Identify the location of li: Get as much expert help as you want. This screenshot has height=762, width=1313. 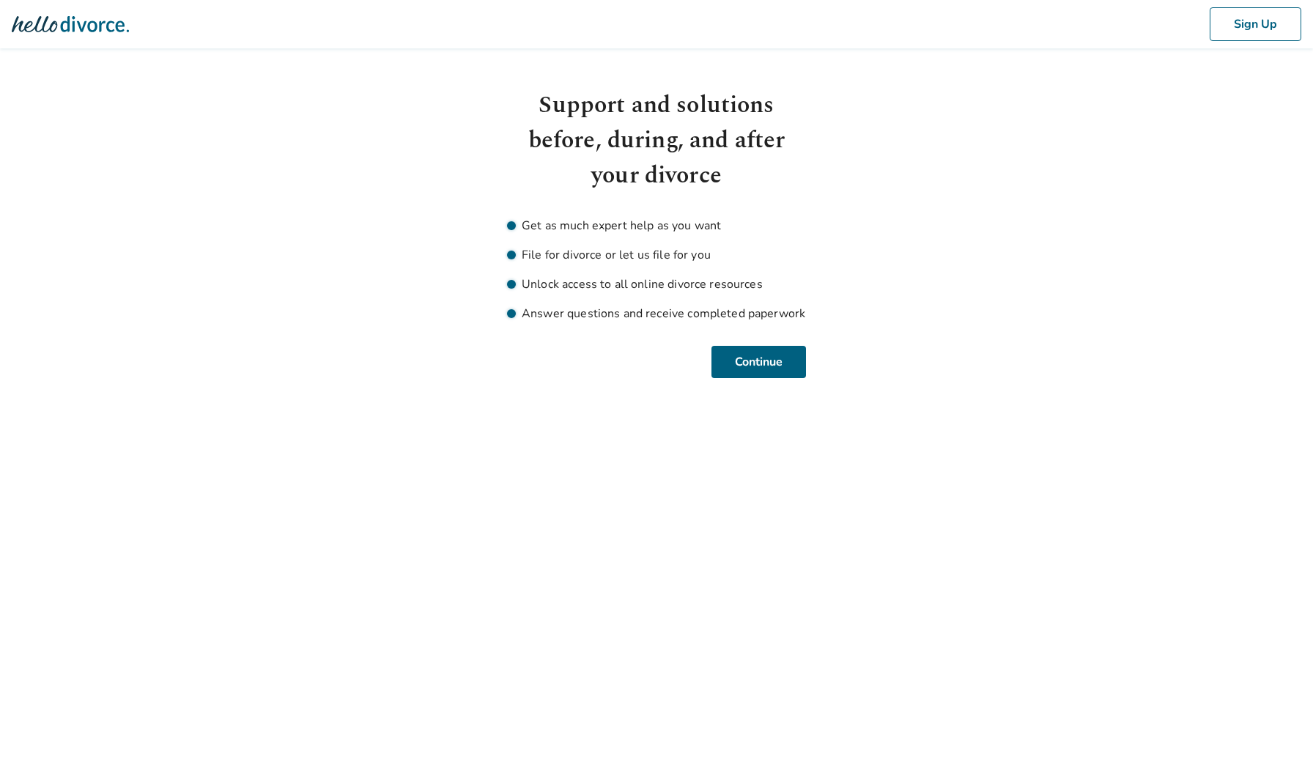
(656, 226).